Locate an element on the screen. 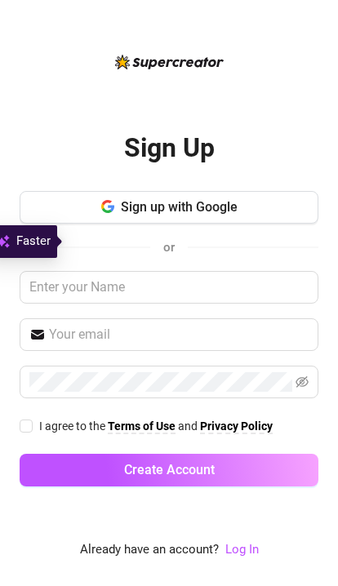 The width and height of the screenshot is (338, 586). span: or is located at coordinates (169, 247).